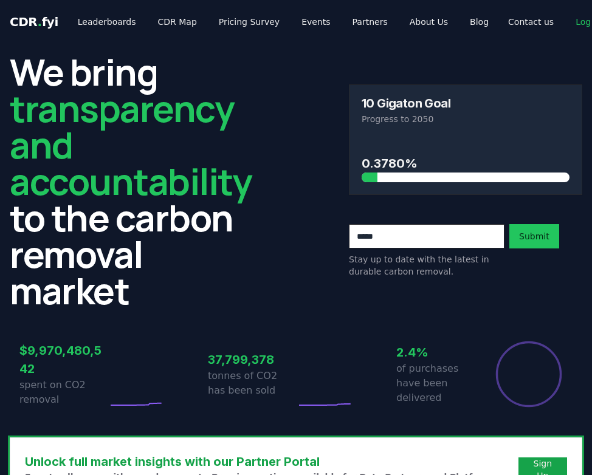 Image resolution: width=592 pixels, height=475 pixels. Describe the element at coordinates (107, 22) in the screenshot. I see `a: Leaderboards` at that location.